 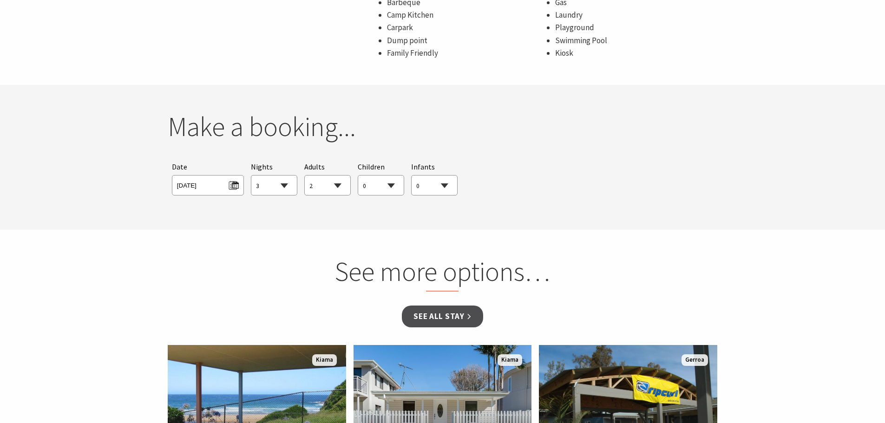 What do you see at coordinates (443, 317) in the screenshot?
I see `a: See all Stay` at bounding box center [443, 317].